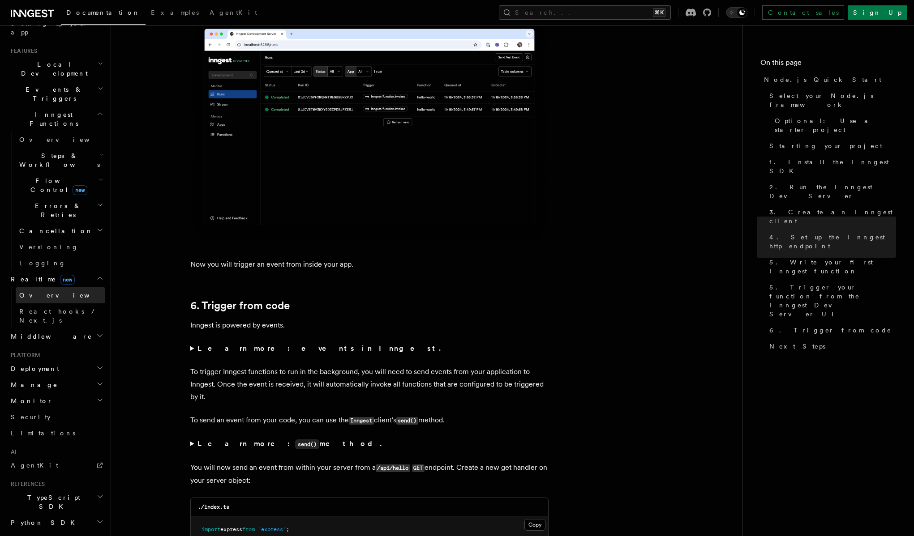 The height and width of the screenshot is (536, 914). What do you see at coordinates (56, 502) in the screenshot?
I see `button: TypeScript SDK` at bounding box center [56, 502].